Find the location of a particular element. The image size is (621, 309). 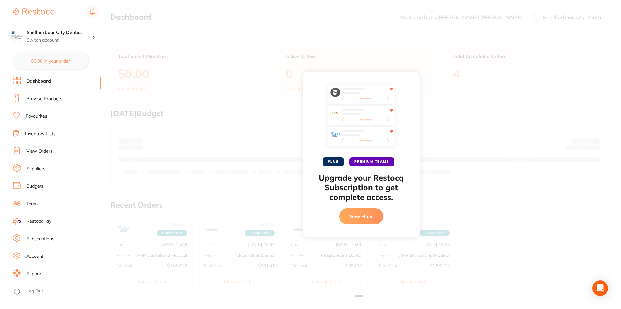

span: PLUS is located at coordinates (334, 162).